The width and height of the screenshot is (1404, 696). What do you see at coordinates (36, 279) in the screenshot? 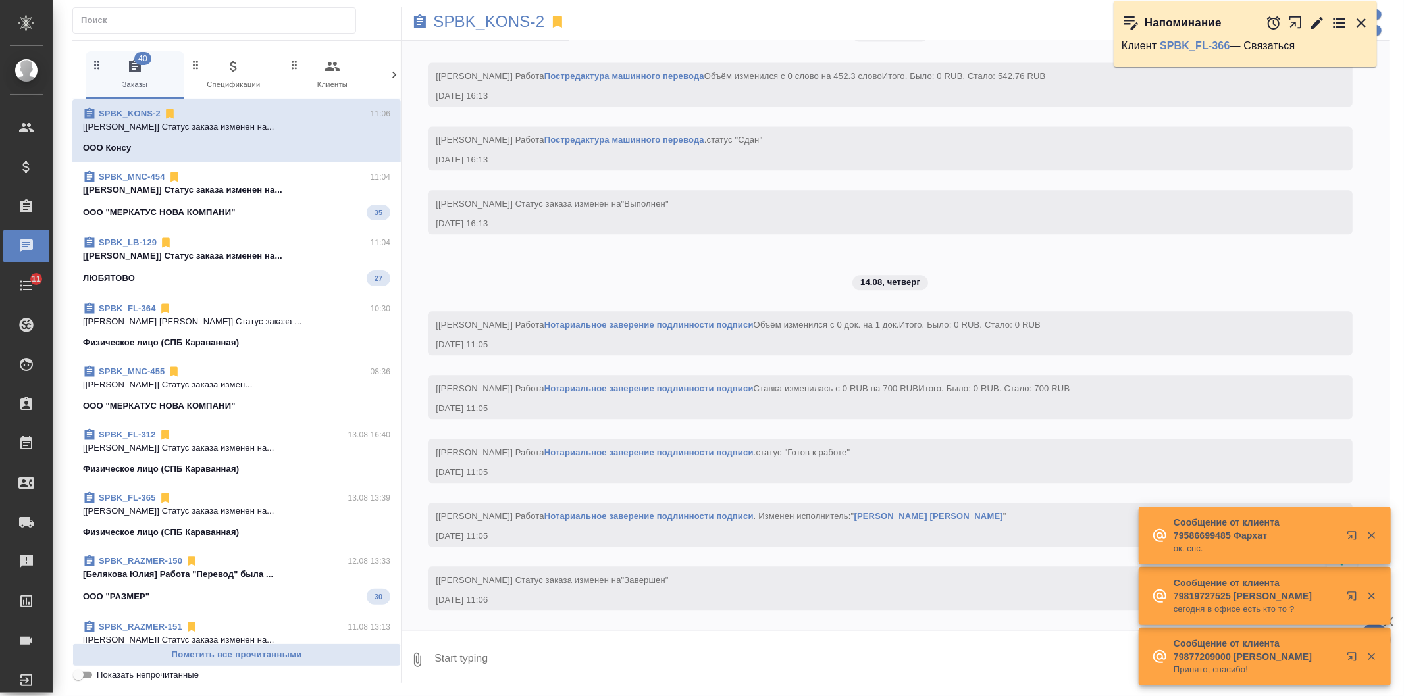
I see `span: 11` at bounding box center [36, 279].